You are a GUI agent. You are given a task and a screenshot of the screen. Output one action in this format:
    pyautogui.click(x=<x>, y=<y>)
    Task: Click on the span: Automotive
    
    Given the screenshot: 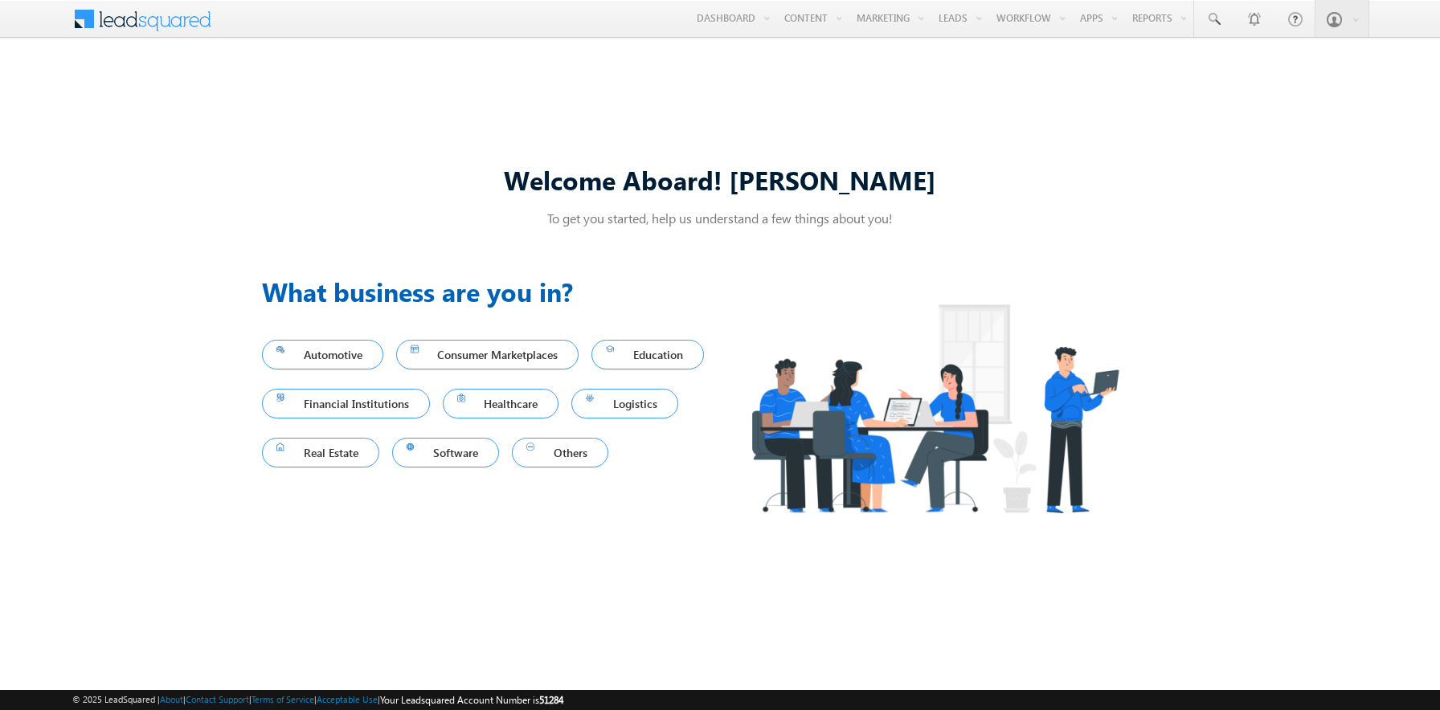 What is the action you would take?
    pyautogui.click(x=322, y=354)
    